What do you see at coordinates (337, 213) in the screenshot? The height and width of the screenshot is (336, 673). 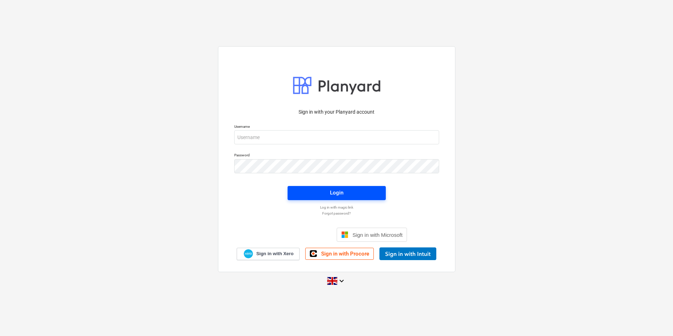 I see `p: Forgot password?` at bounding box center [337, 213].